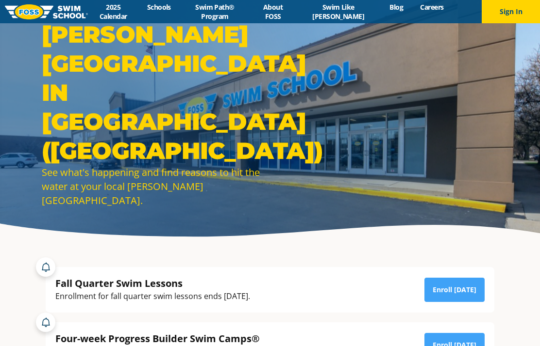  What do you see at coordinates (152, 283) in the screenshot?
I see `div: Fall Quarter Swim Lessons` at bounding box center [152, 283].